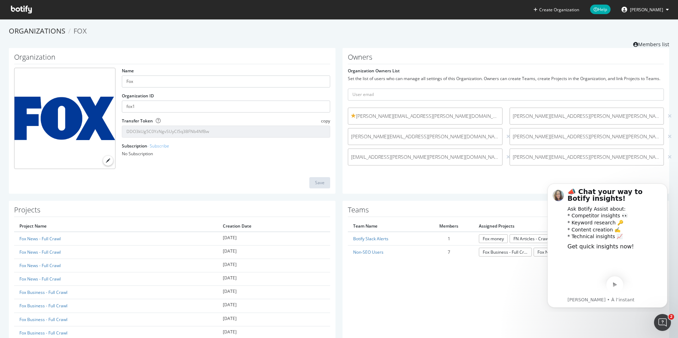 This screenshot has height=338, width=678. Describe the element at coordinates (226, 82) in the screenshot. I see `input: name` at that location.